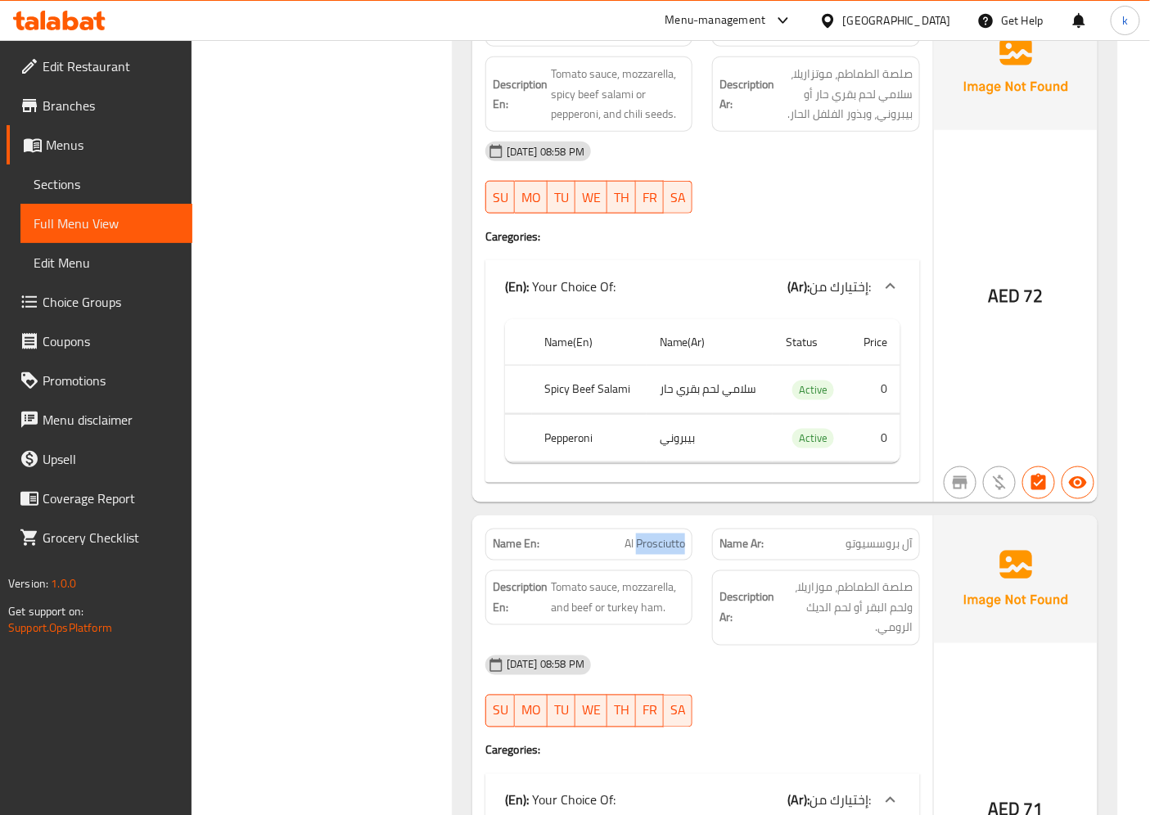  What do you see at coordinates (1125, 20) in the screenshot?
I see `span: k` at bounding box center [1125, 20].